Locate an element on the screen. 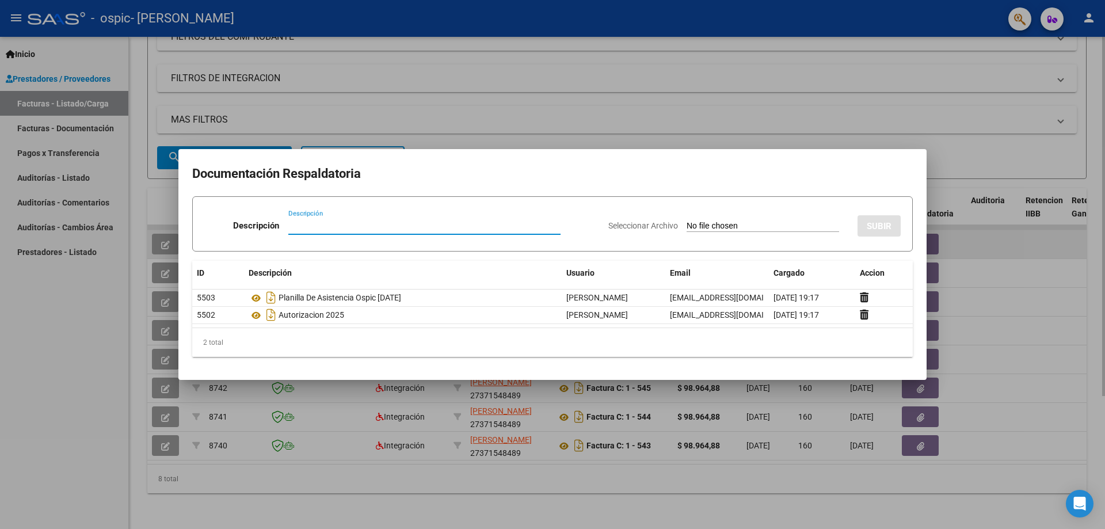 The height and width of the screenshot is (529, 1105). datatable-header-cell: ID is located at coordinates (218, 273).